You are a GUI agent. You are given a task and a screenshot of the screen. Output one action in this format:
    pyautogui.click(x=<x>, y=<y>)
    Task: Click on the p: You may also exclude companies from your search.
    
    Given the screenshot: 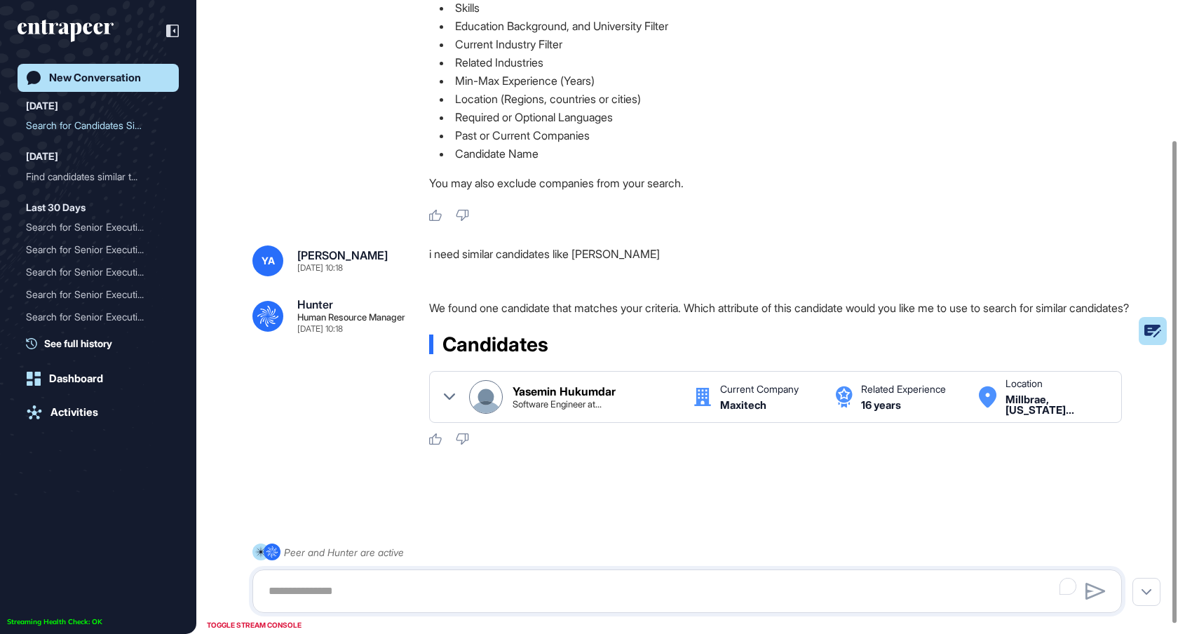 What is the action you would take?
    pyautogui.click(x=781, y=183)
    